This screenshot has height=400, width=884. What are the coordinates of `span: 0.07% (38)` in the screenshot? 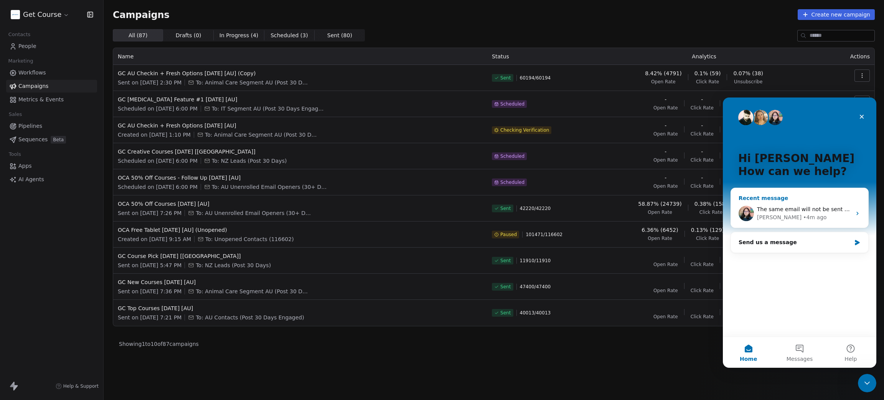 It's located at (748, 73).